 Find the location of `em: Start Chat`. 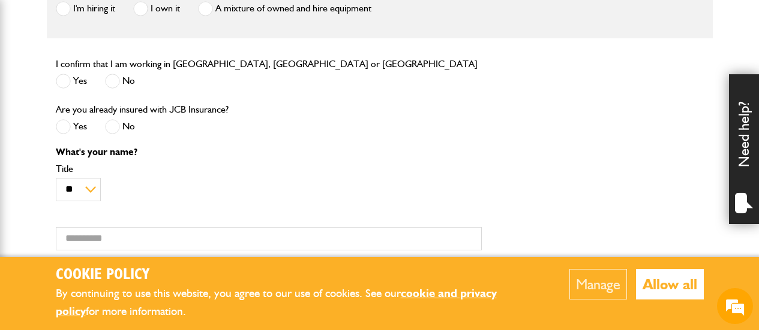

em: Start Chat is located at coordinates (190, 260).